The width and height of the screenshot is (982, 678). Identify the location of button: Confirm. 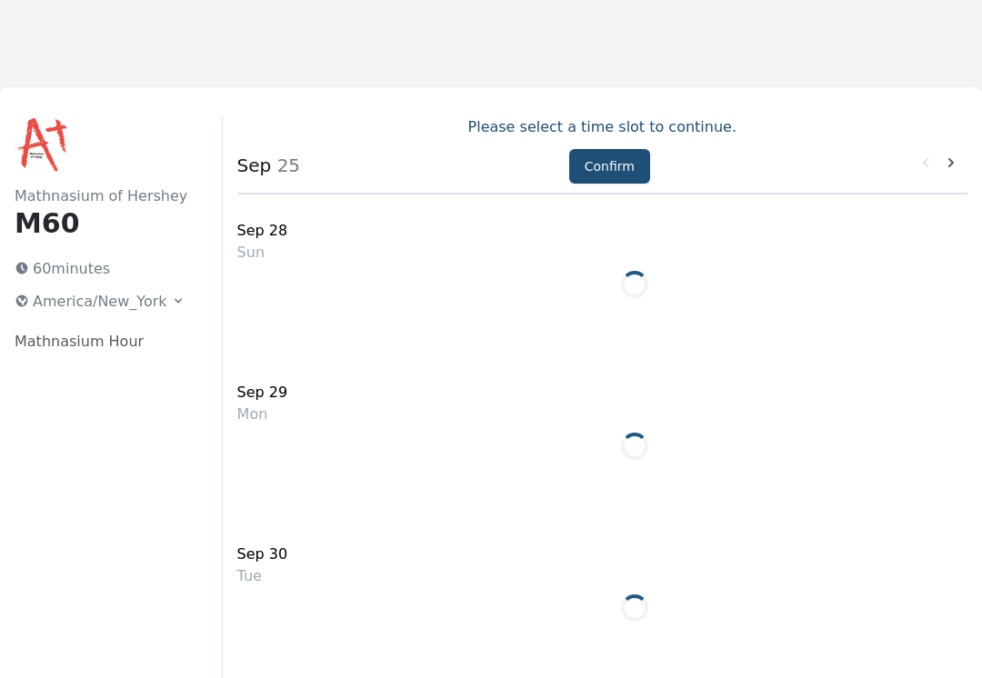
(609, 166).